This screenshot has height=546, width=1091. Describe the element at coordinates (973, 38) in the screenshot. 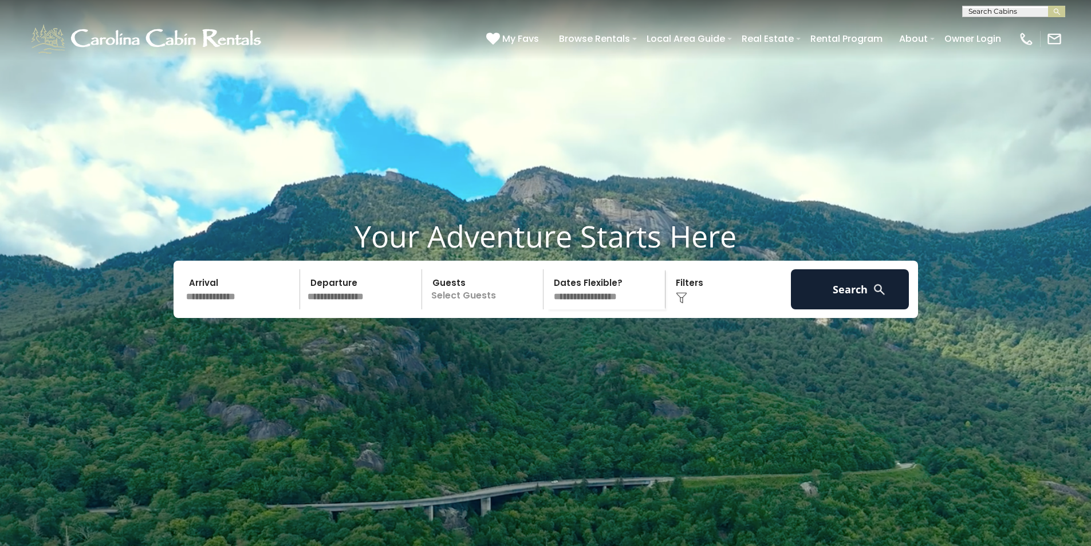

I see `a: Owner Login` at that location.